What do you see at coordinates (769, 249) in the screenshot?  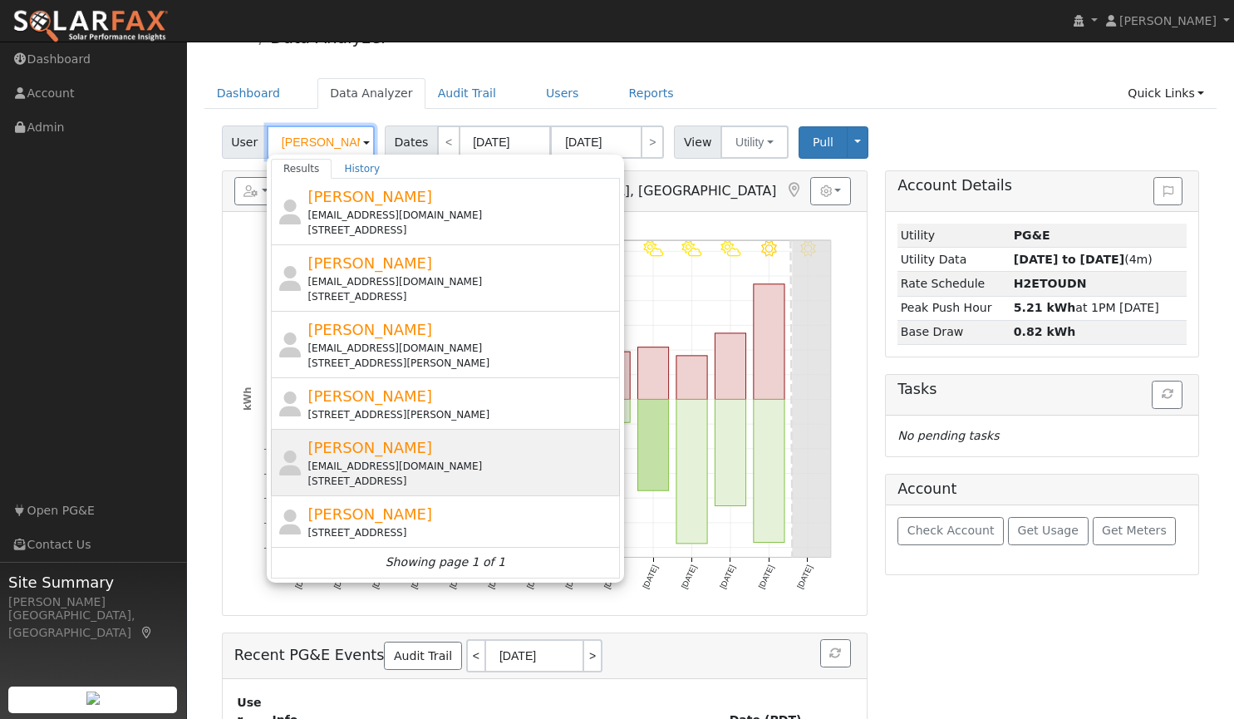 I see `i: 10/06 - Clear` at bounding box center [769, 249].